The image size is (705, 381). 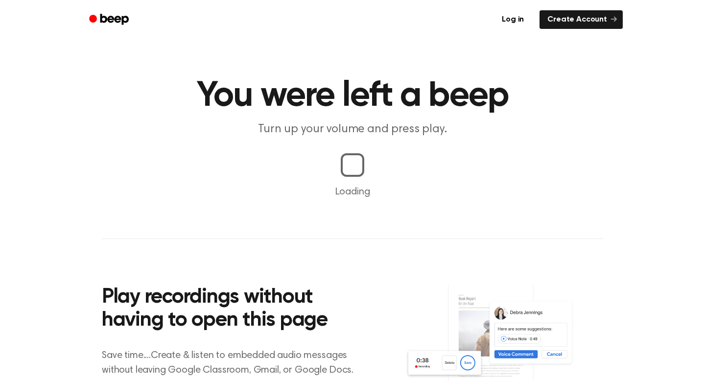 What do you see at coordinates (353, 129) in the screenshot?
I see `p: Turn up your volume and press play.` at bounding box center [353, 129].